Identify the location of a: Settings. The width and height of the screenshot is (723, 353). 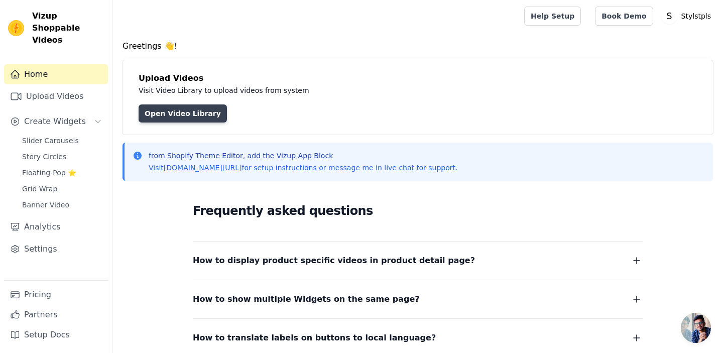
(56, 249).